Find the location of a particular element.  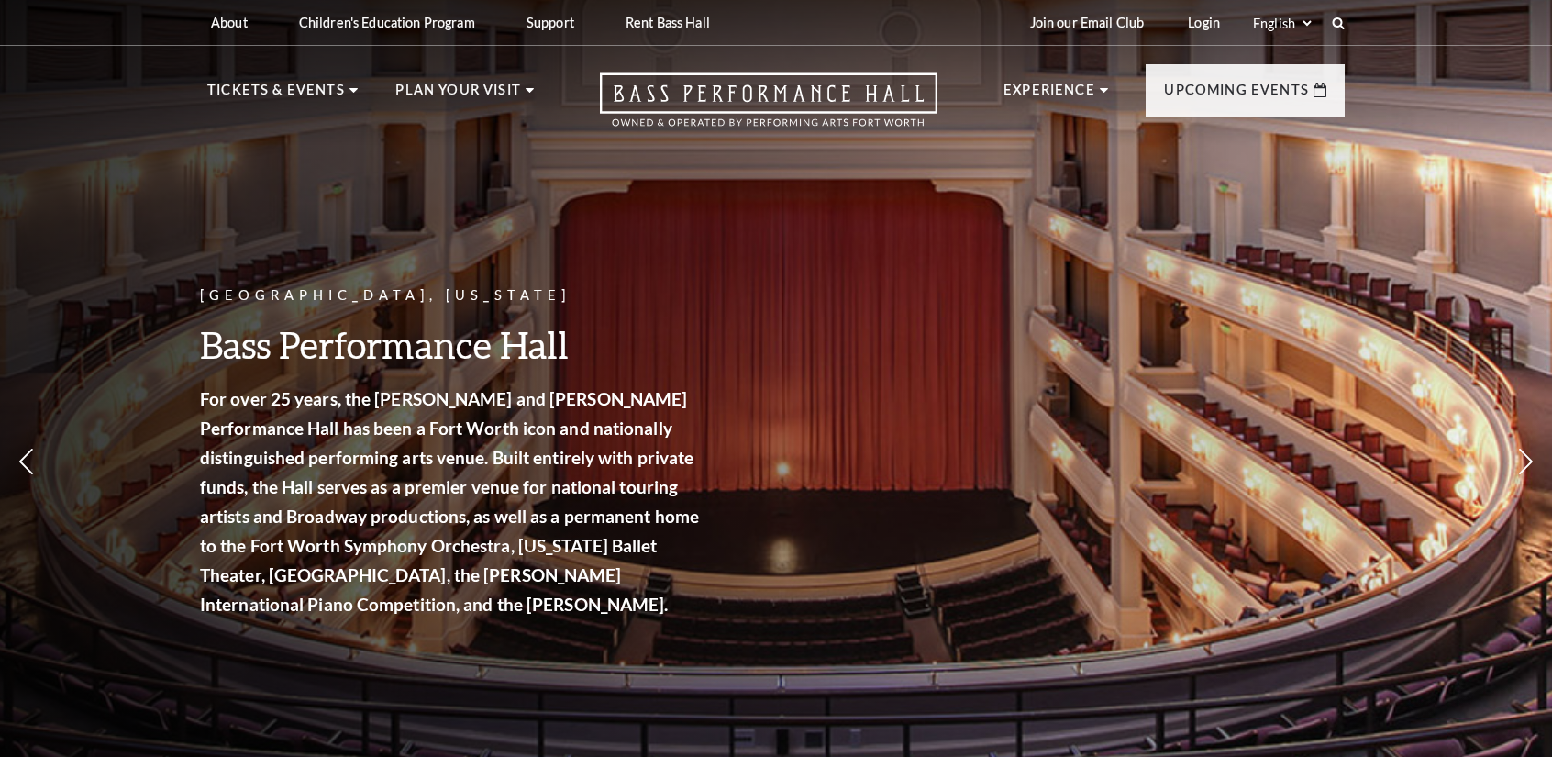

p: Plan Your Visit is located at coordinates (458, 95).